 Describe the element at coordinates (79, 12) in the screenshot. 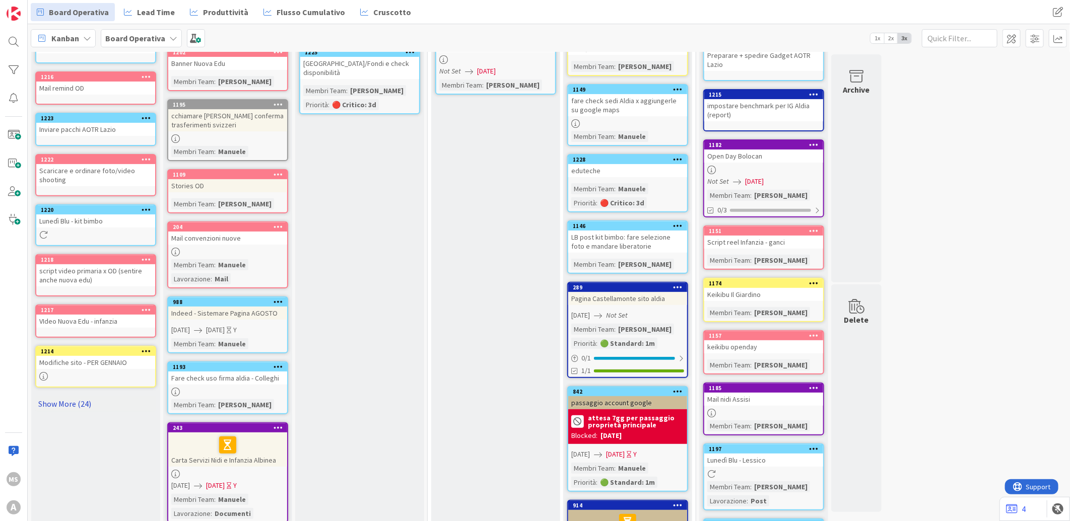

I see `span: Board Operativa` at that location.